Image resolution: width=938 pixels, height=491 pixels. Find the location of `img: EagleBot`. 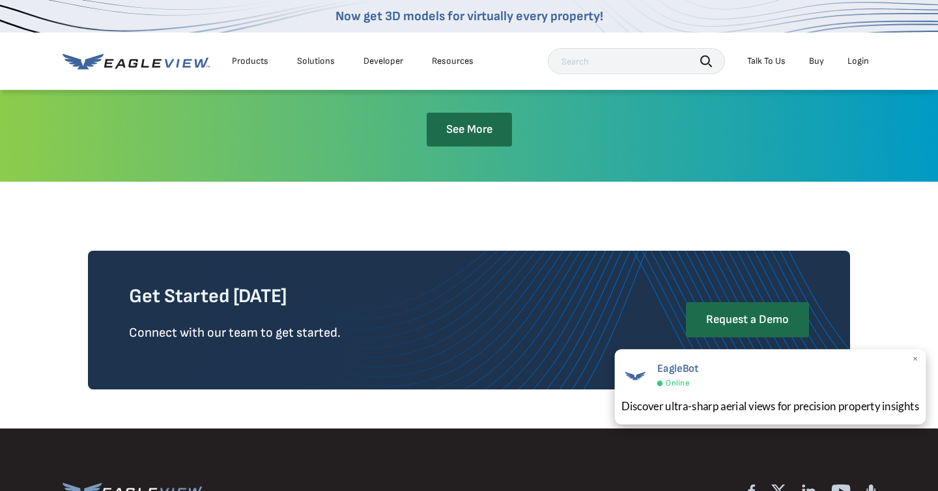

img: EagleBot is located at coordinates (635, 376).